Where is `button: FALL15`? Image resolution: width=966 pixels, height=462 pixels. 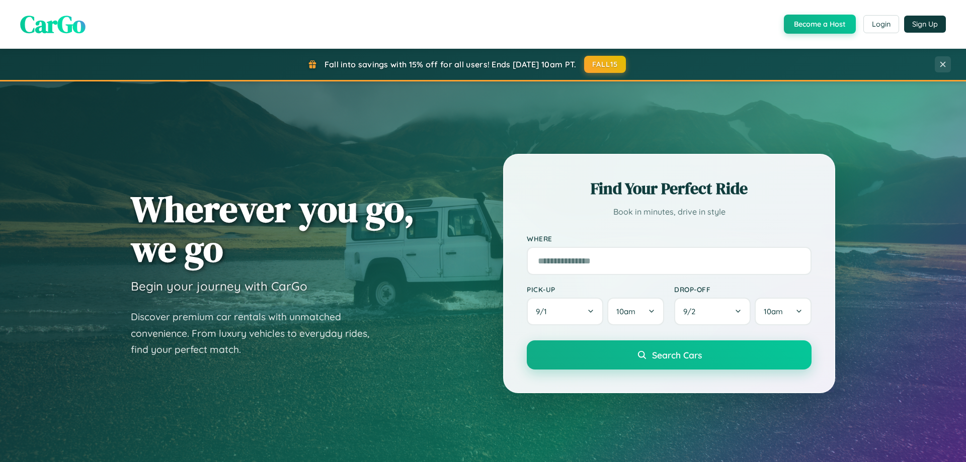
button: FALL15 is located at coordinates (605, 64).